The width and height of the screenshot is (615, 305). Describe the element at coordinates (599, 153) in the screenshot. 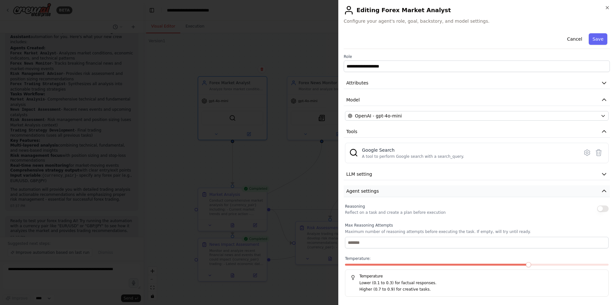

I see `button: Delete tool` at that location.